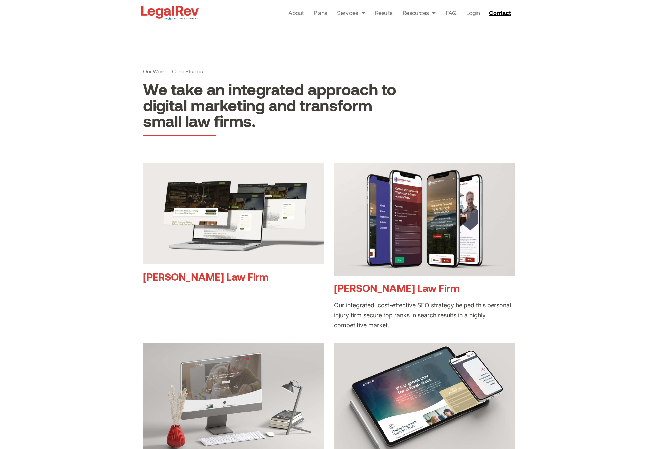 This screenshot has width=658, height=449. Describe the element at coordinates (384, 13) in the screenshot. I see `a: Results` at that location.